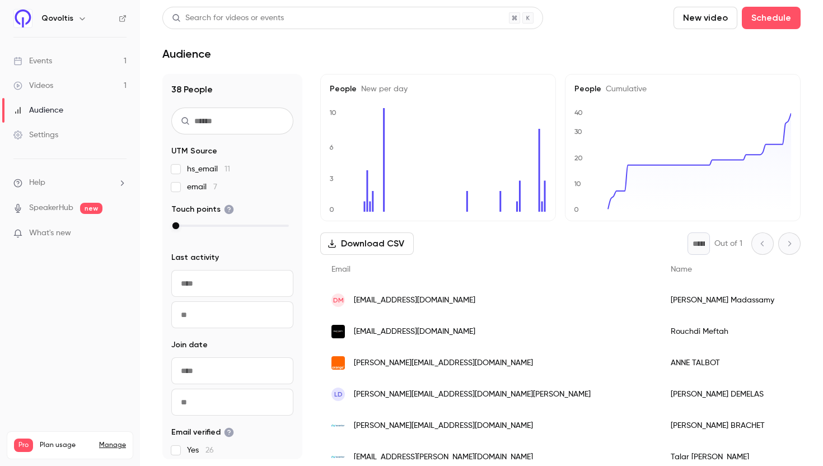  Describe the element at coordinates (66, 445) in the screenshot. I see `span: Plan usage` at that location.